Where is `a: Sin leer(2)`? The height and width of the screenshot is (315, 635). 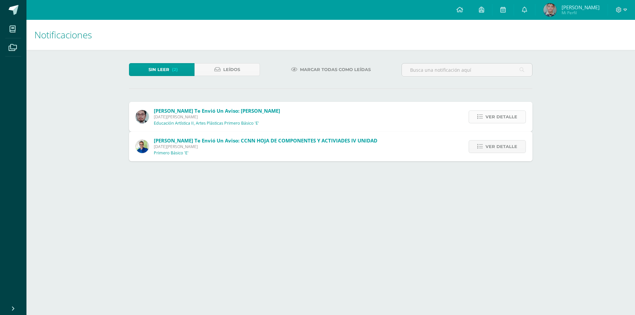 a: Sin leer(2) is located at coordinates (162, 70).